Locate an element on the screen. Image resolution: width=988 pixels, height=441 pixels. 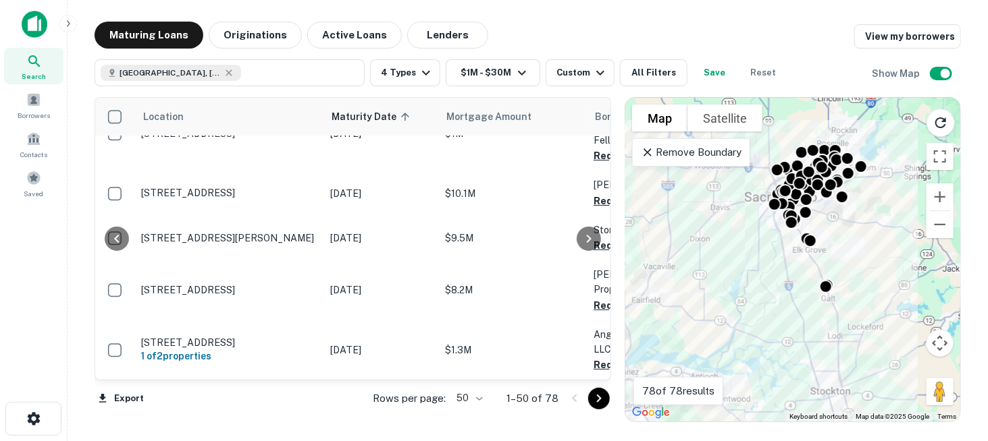
div: Saved is located at coordinates (34, 184).